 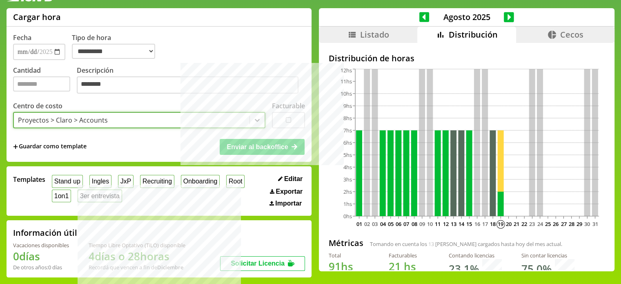 What do you see at coordinates (367, 224) in the screenshot?
I see `text: 02` at bounding box center [367, 224].